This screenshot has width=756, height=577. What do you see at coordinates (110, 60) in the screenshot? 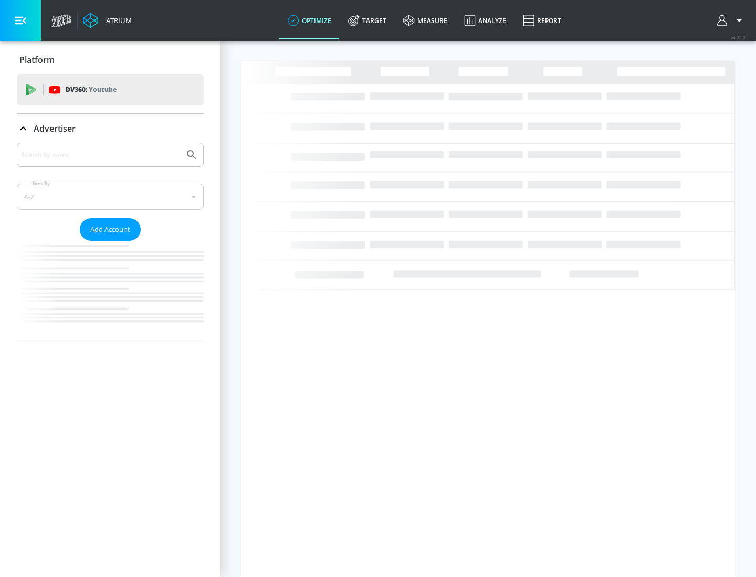
I see `div: Platform` at bounding box center [110, 60].